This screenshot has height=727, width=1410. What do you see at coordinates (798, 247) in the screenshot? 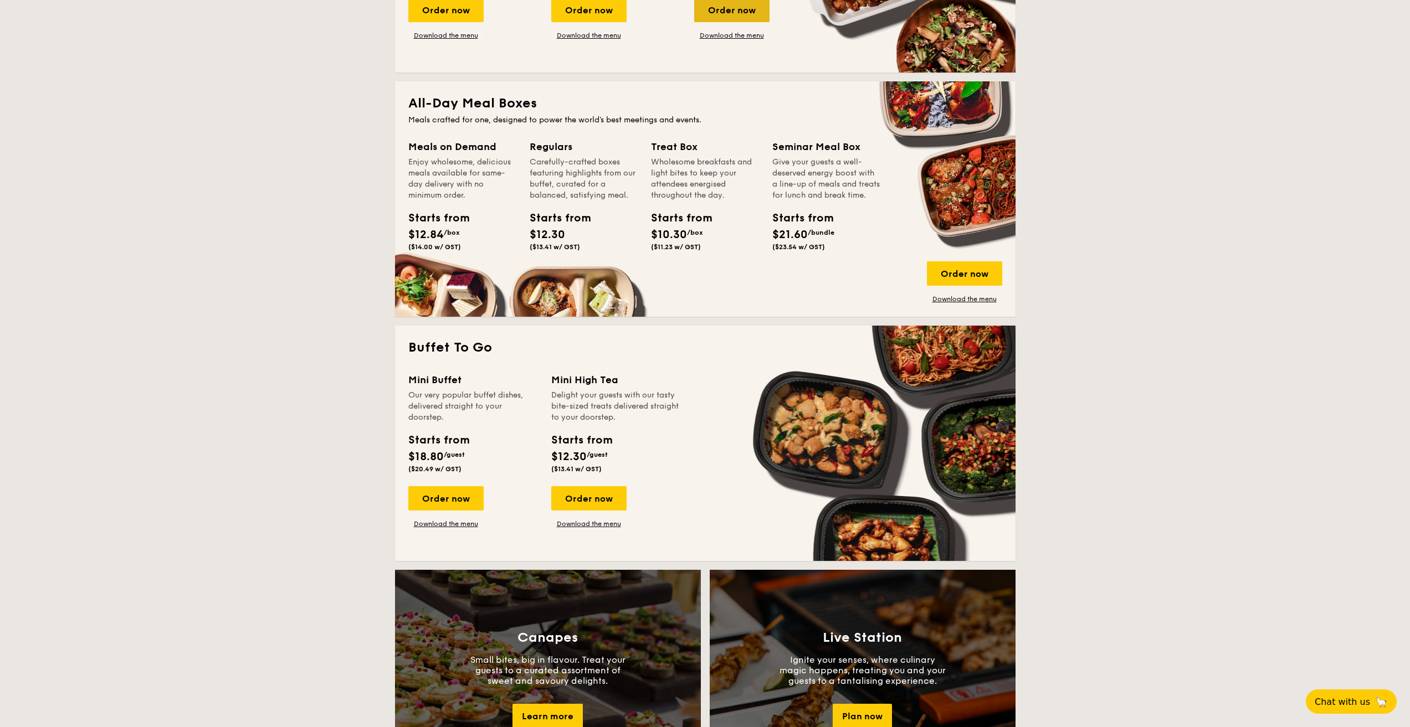
I see `span: ($23.54 w/ GST)` at bounding box center [798, 247].